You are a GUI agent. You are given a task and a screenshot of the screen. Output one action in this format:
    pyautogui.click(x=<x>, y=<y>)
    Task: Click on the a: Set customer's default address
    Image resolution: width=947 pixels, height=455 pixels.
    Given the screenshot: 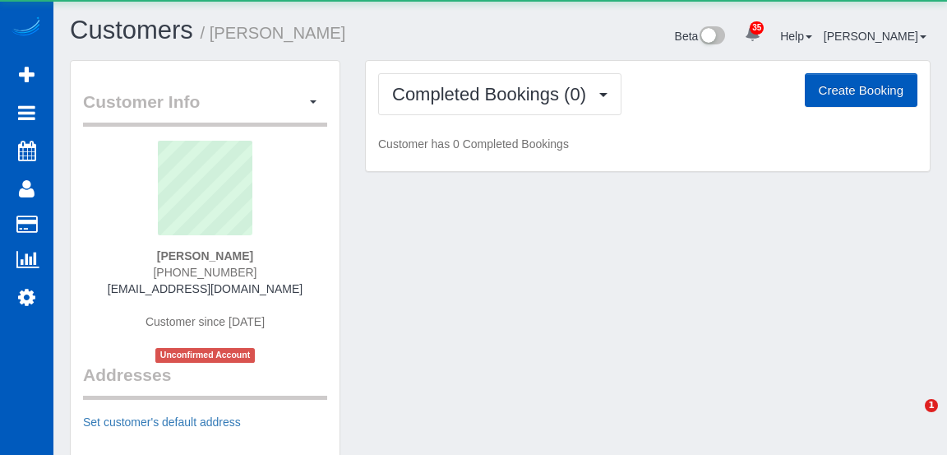 What is the action you would take?
    pyautogui.click(x=162, y=422)
    